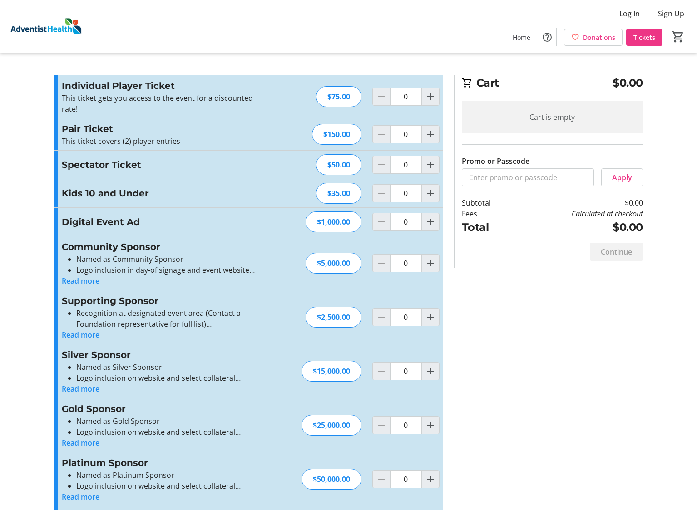 This screenshot has width=697, height=510. I want to click on div: Cart is empty, so click(552, 117).